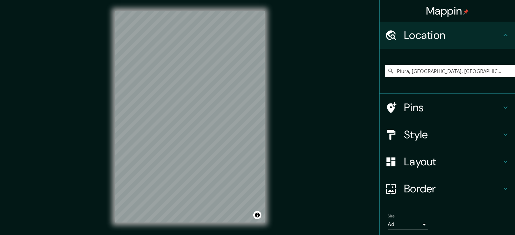 Image resolution: width=515 pixels, height=235 pixels. Describe the element at coordinates (447, 189) in the screenshot. I see `div: Border` at that location.